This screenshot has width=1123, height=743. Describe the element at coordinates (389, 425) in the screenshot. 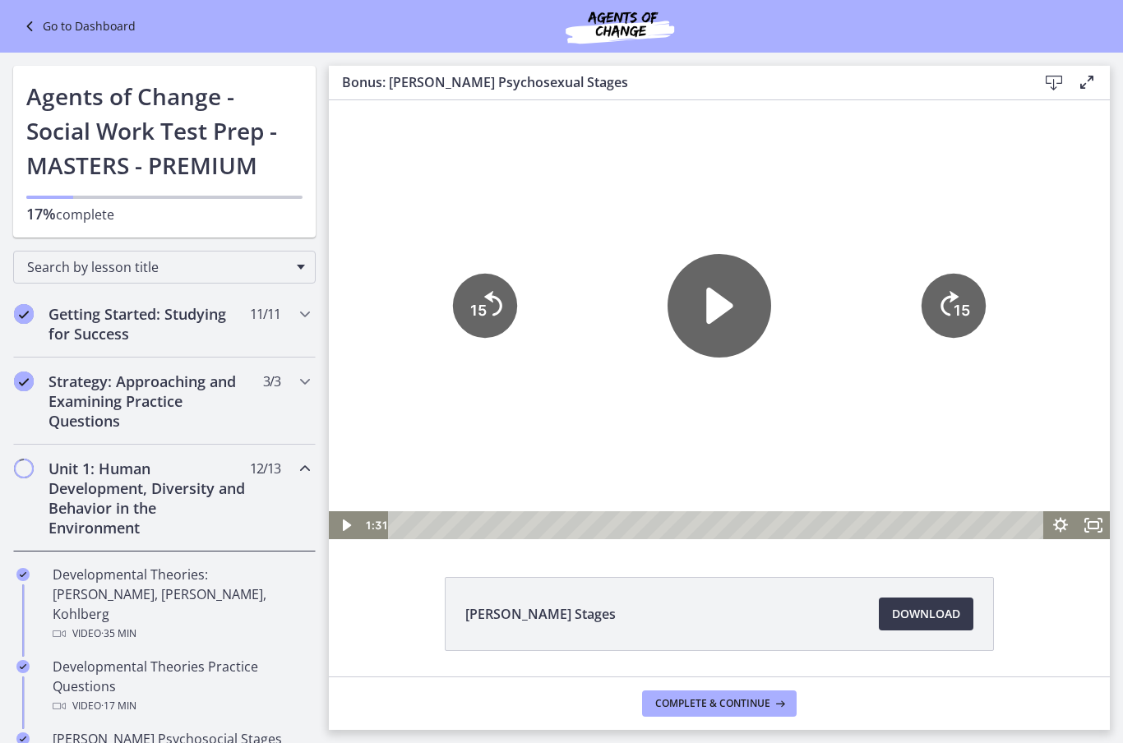

I see `div: Playbar` at that location.